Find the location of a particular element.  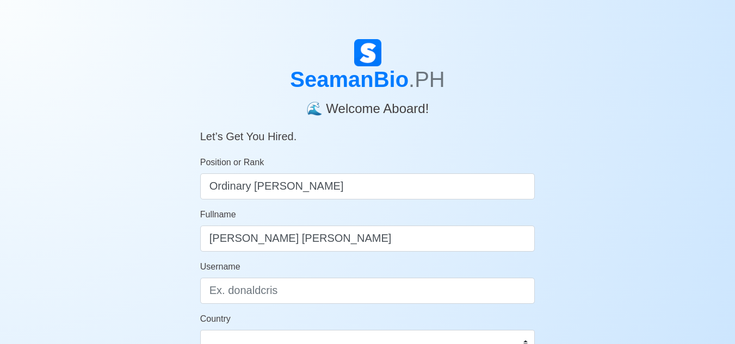

span: .PH is located at coordinates (427, 79).